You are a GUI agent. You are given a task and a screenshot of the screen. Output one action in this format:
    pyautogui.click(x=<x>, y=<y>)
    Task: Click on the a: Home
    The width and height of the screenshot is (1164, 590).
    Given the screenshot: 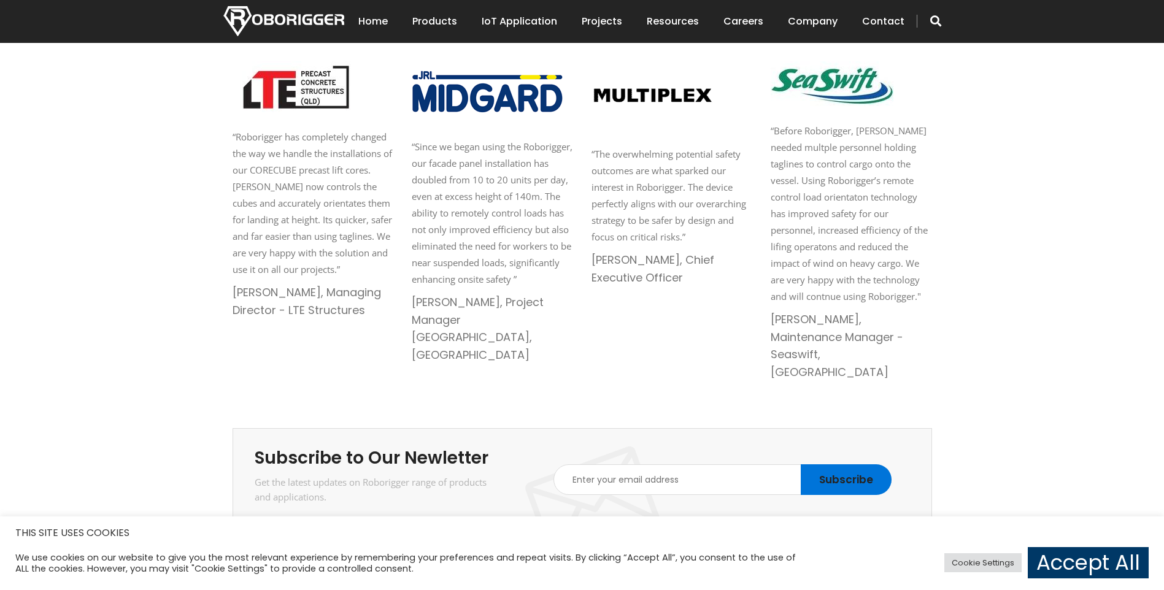 What is the action you would take?
    pyautogui.click(x=373, y=21)
    